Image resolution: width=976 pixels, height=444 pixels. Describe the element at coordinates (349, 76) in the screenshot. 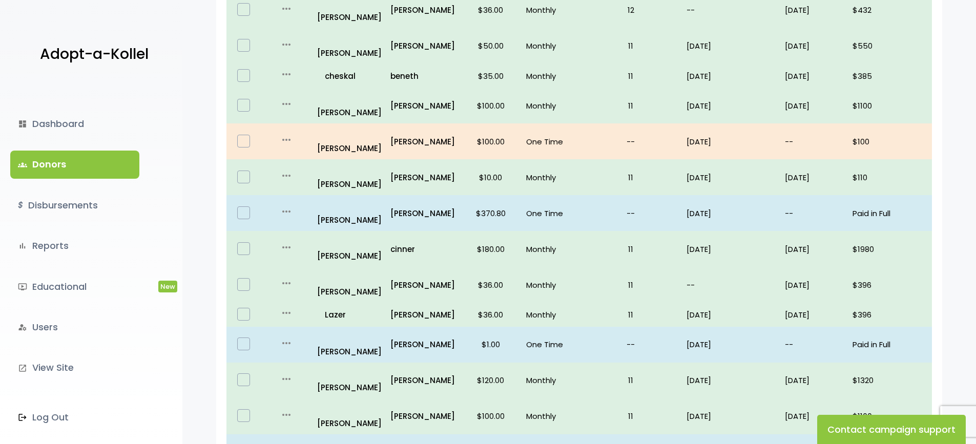

I see `a: cheskal` at that location.